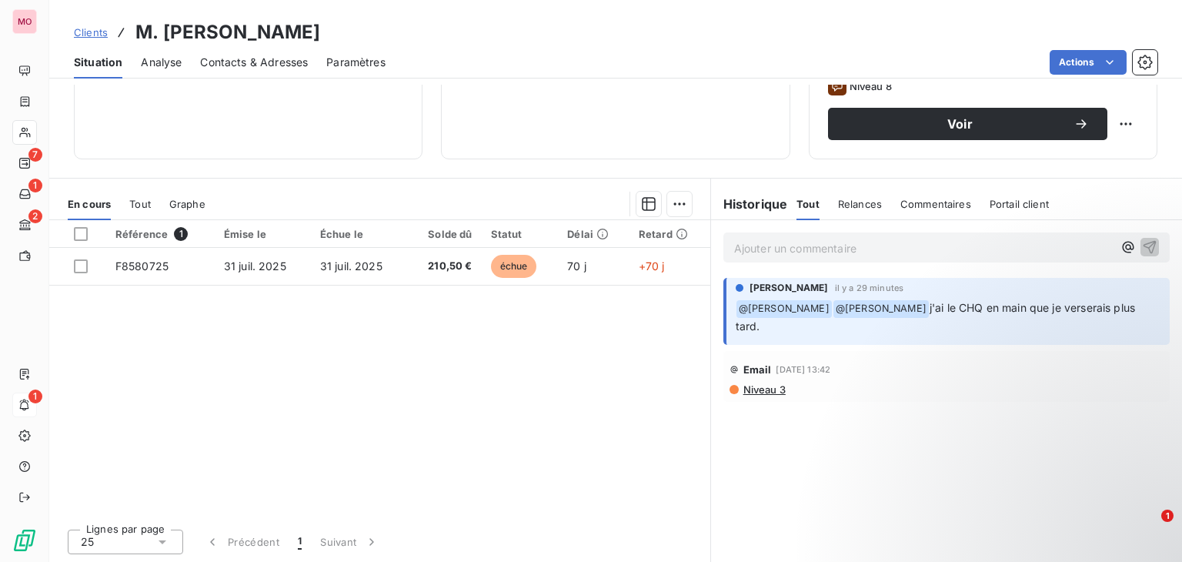 This screenshot has width=1182, height=562. Describe the element at coordinates (1019, 204) in the screenshot. I see `span: Portail client` at that location.